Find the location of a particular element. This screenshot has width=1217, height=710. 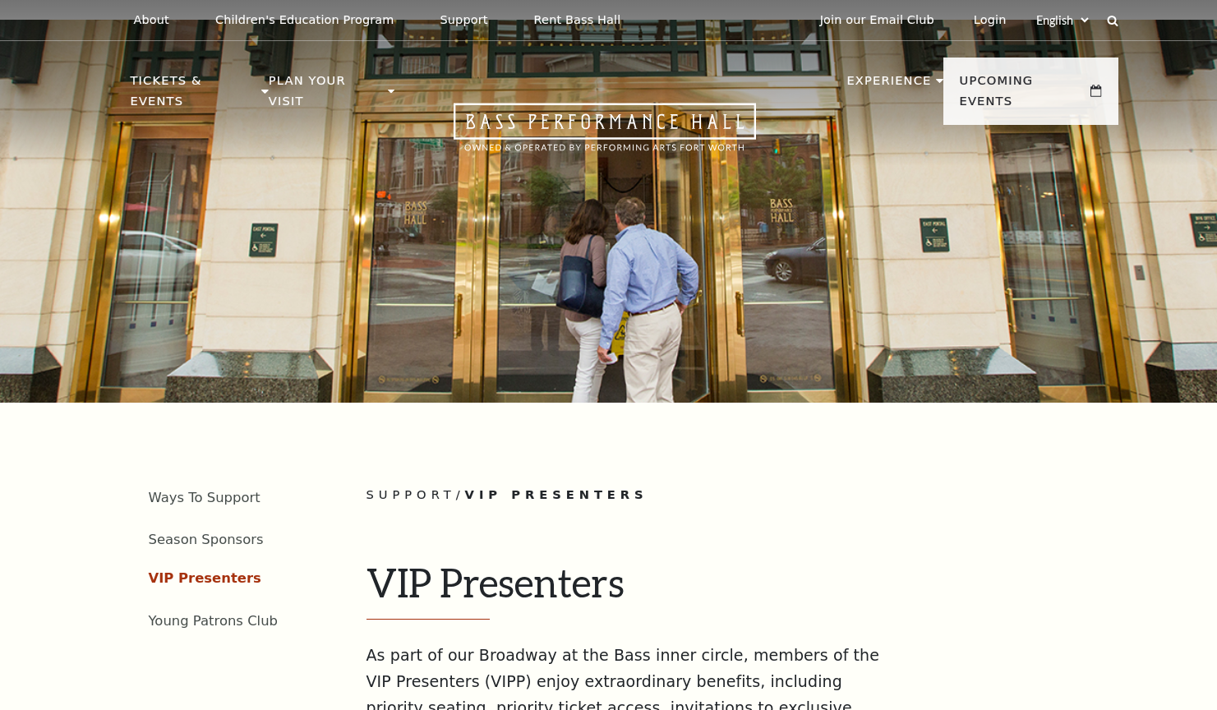

p: Support is located at coordinates (464, 20).